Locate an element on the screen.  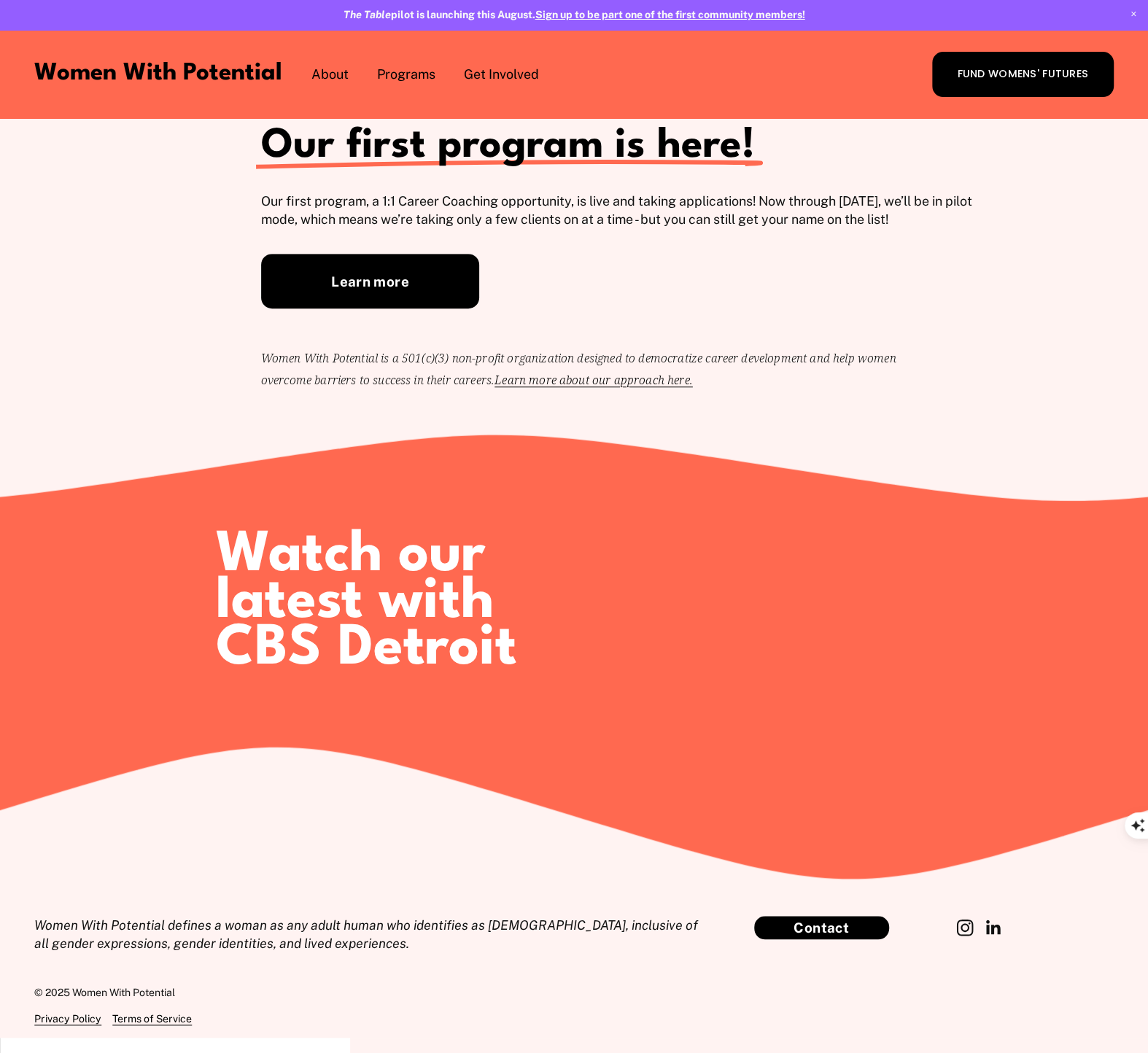
a: Terms of Service is located at coordinates (152, 1020).